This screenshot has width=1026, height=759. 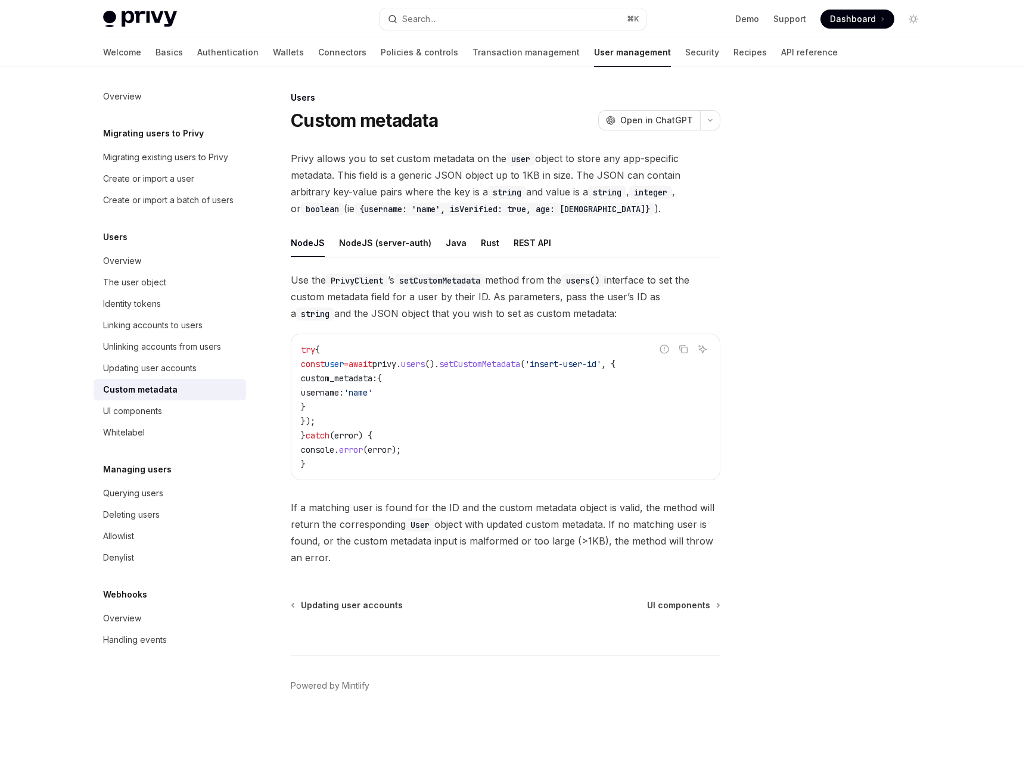 I want to click on a: Migrating existing users to Privy, so click(x=170, y=157).